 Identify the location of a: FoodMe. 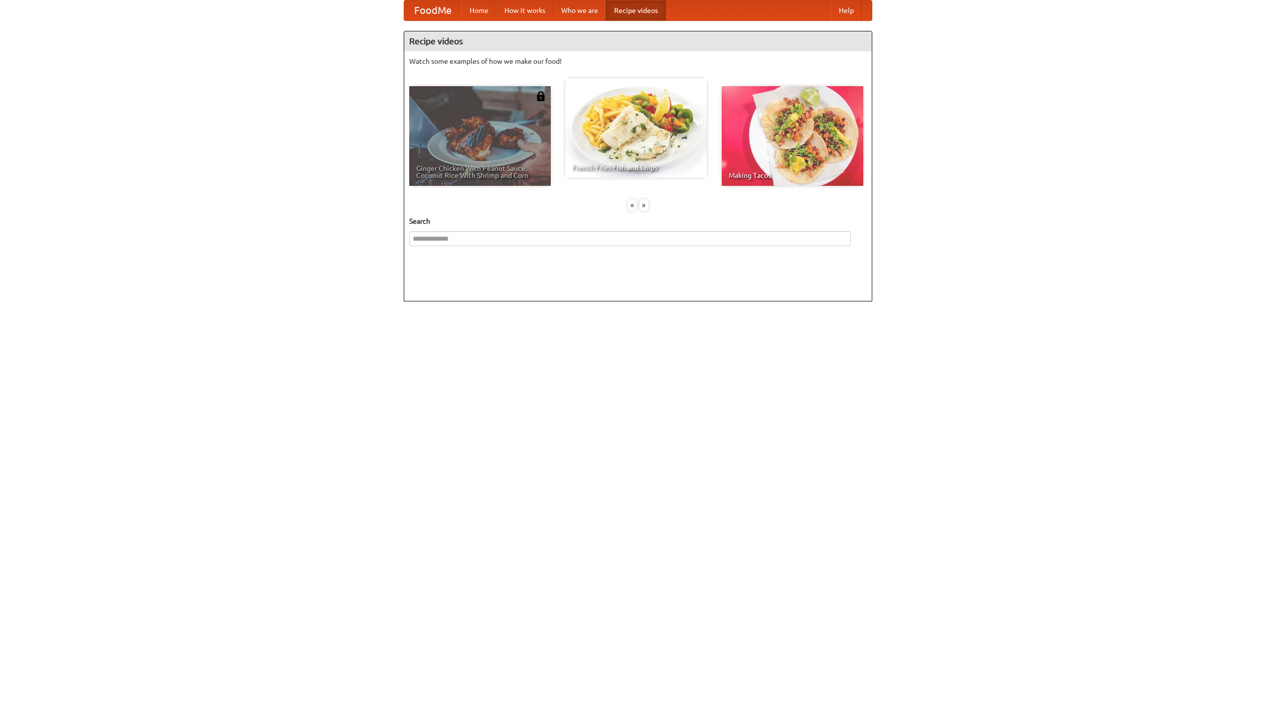
(433, 10).